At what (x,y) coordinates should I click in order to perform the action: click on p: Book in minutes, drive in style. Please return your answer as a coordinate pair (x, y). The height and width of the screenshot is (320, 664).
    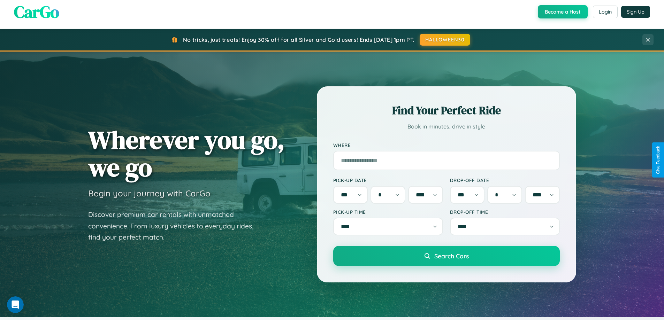
    Looking at the image, I should click on (447, 127).